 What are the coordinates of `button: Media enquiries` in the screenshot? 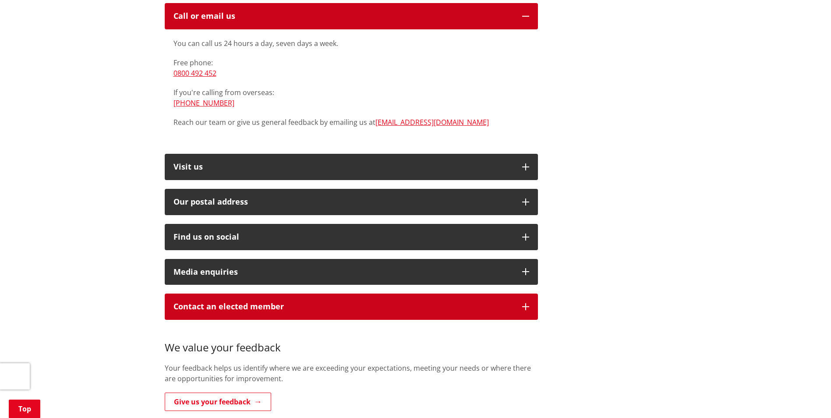 It's located at (352, 272).